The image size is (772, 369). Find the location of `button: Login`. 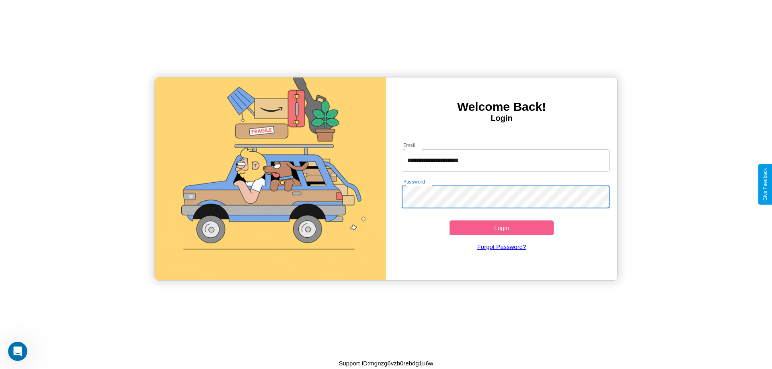

button: Login is located at coordinates (501, 228).